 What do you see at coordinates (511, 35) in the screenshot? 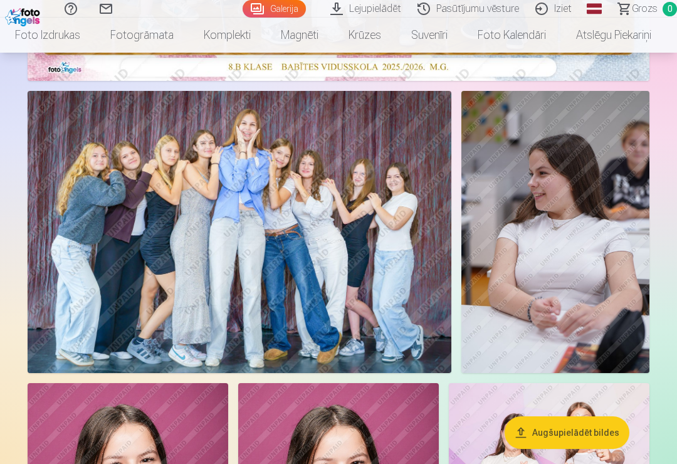
I see `a: Foto kalendāri` at bounding box center [511, 35].